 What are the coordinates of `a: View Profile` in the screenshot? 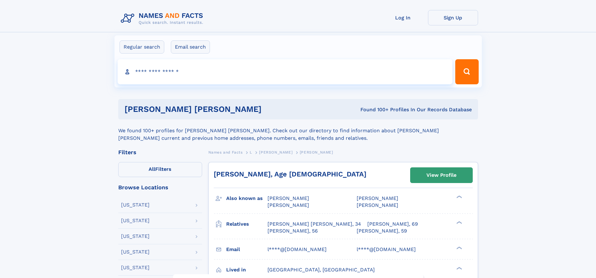 It's located at (442, 175).